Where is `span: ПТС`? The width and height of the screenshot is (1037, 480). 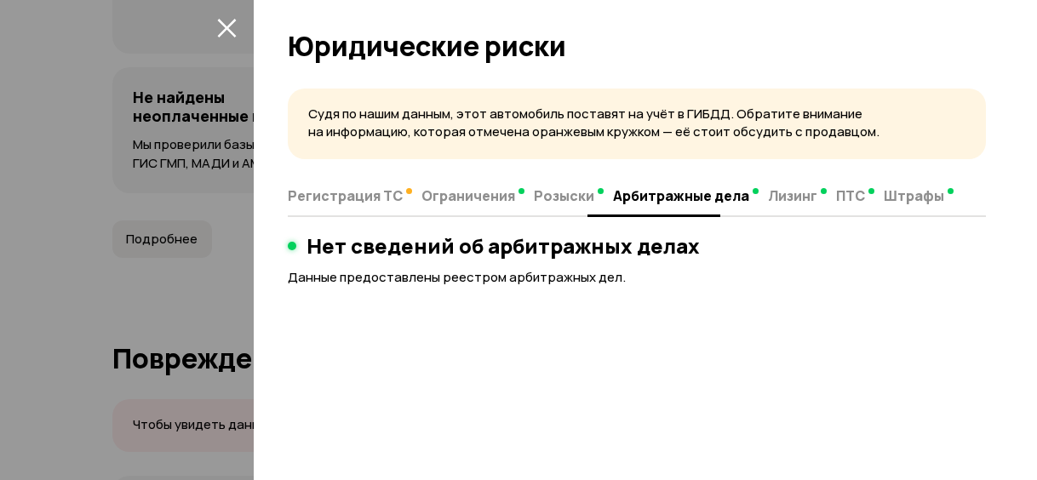
span: ПТС is located at coordinates (850, 196).